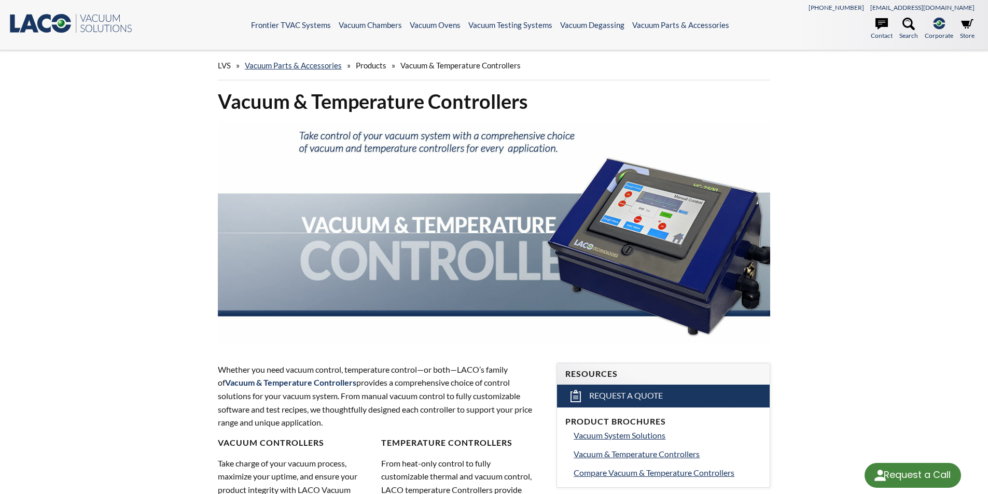 This screenshot has height=494, width=988. What do you see at coordinates (494, 233) in the screenshot?
I see `img: Header showing Vacuum & Temp Controller` at bounding box center [494, 233].